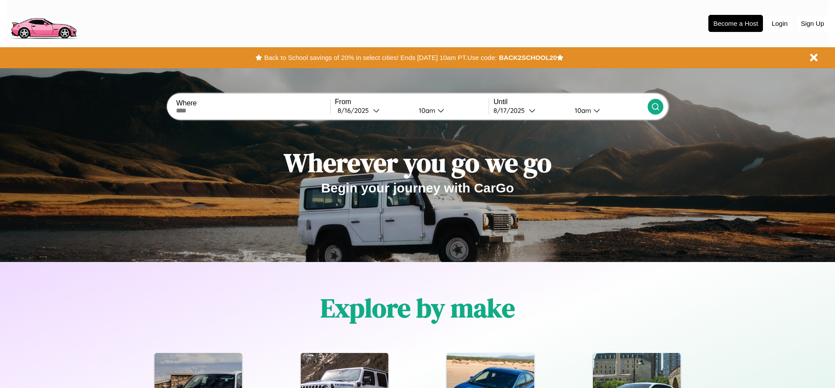 The height and width of the screenshot is (388, 835). I want to click on button: Sign Up, so click(813, 23).